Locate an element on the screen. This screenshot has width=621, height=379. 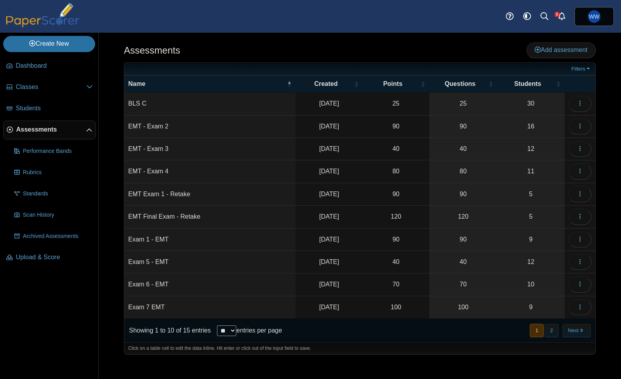
td: BLS C is located at coordinates (210, 104).